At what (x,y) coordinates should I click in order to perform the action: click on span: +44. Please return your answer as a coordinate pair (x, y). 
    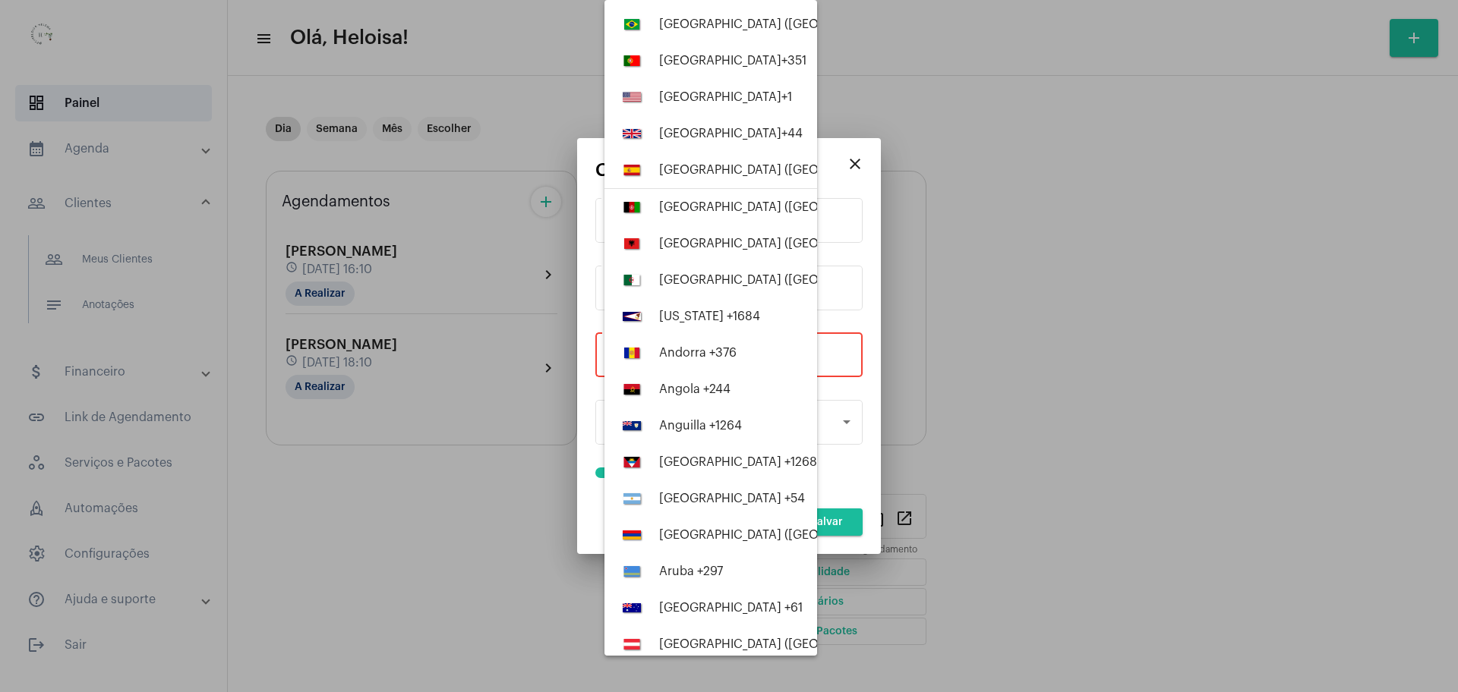
    Looking at the image, I should click on (792, 134).